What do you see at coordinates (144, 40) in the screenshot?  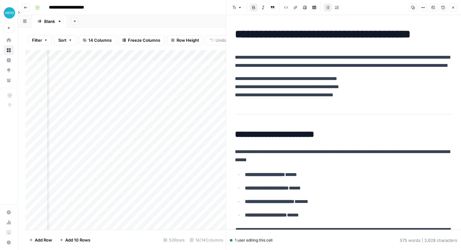 I see `span: Freeze Columns` at bounding box center [144, 40].